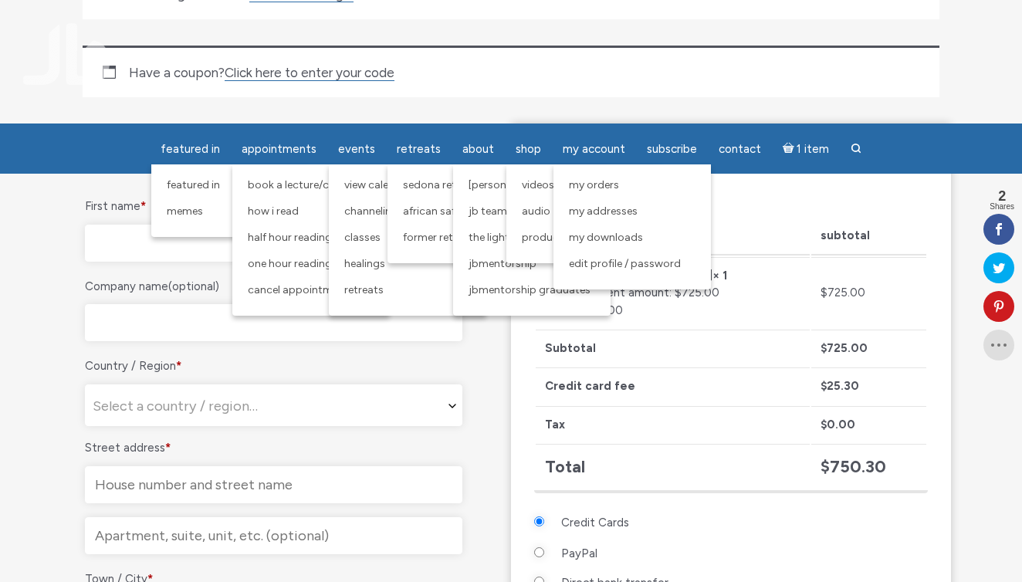  I want to click on a: Cart1 item, so click(806, 148).